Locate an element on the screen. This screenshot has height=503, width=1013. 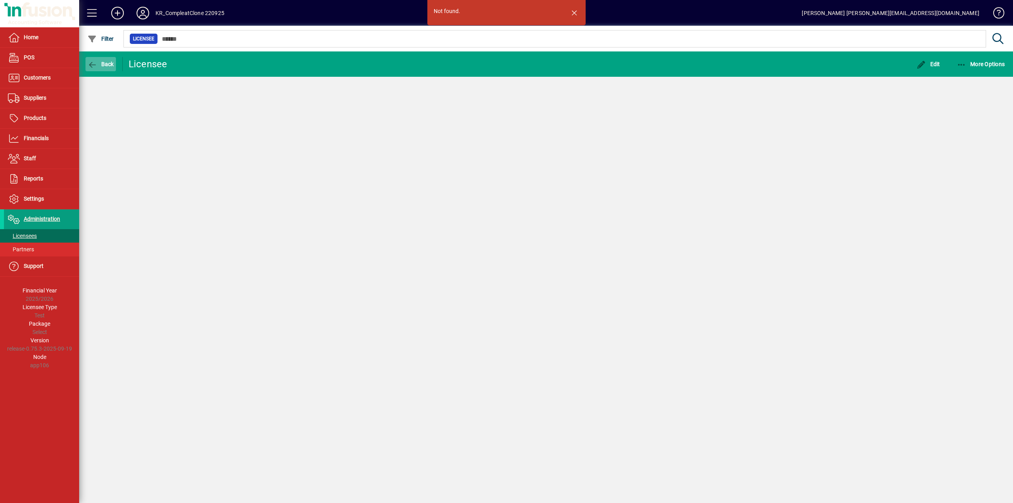
a: Reports is located at coordinates (42, 179).